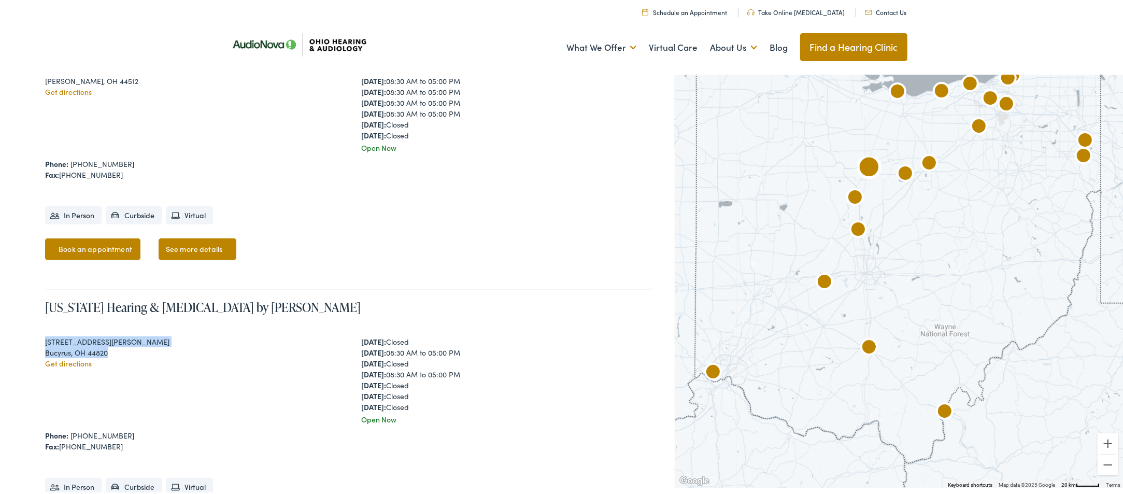 The height and width of the screenshot is (494, 1123). I want to click on button: Map scale: 20 km per 42 pixels, so click(1081, 483).